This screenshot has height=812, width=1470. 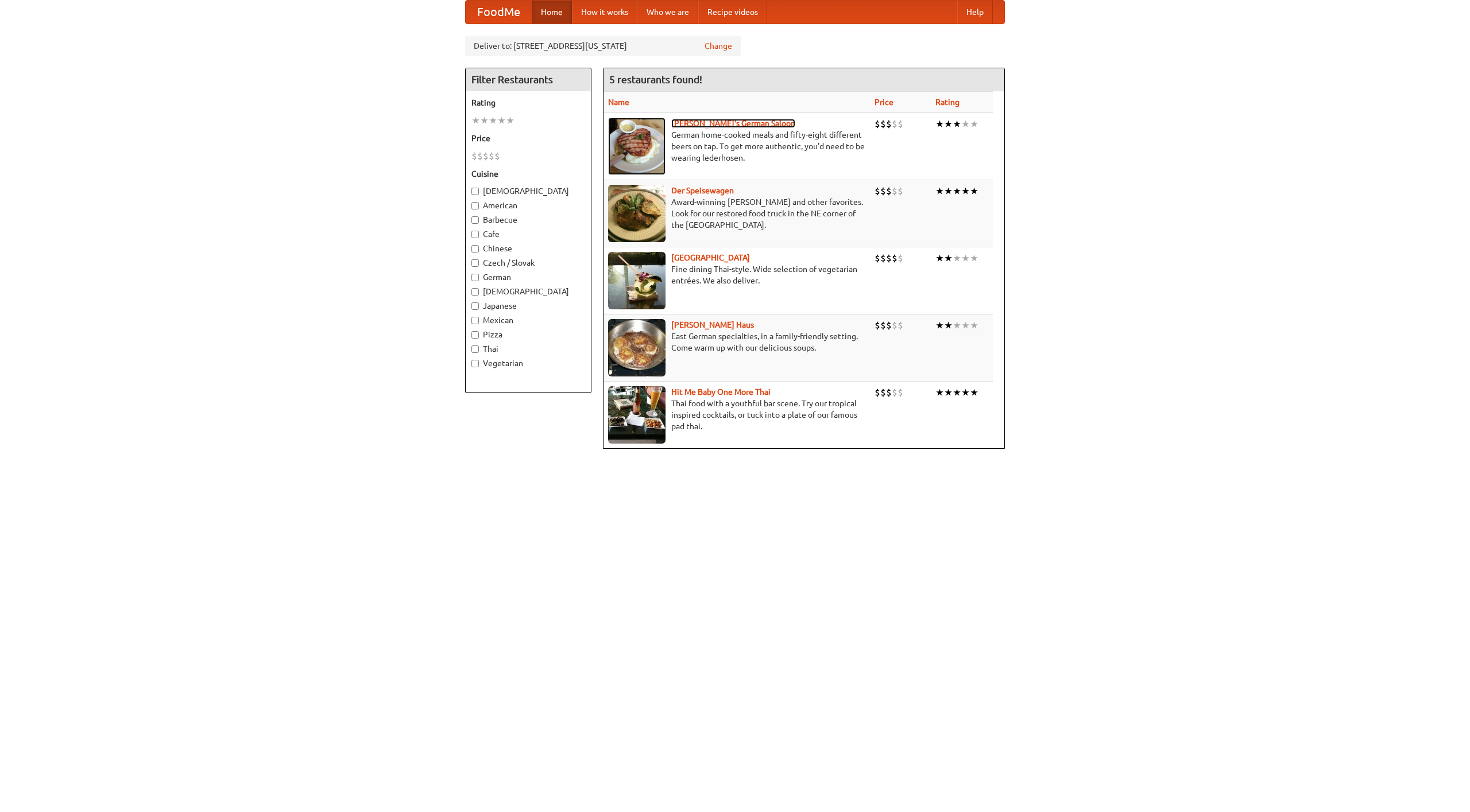 I want to click on img: babythai.jpg, so click(x=637, y=415).